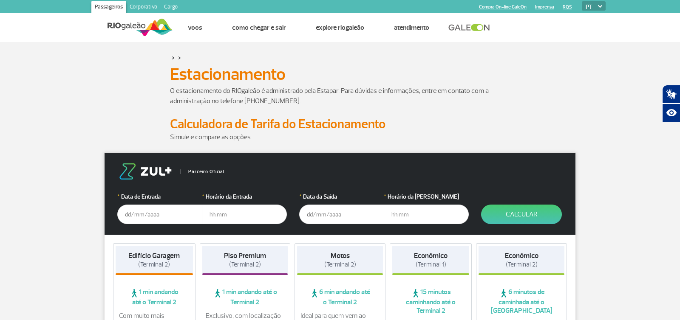  I want to click on a: Explore RIOgaleão, so click(340, 28).